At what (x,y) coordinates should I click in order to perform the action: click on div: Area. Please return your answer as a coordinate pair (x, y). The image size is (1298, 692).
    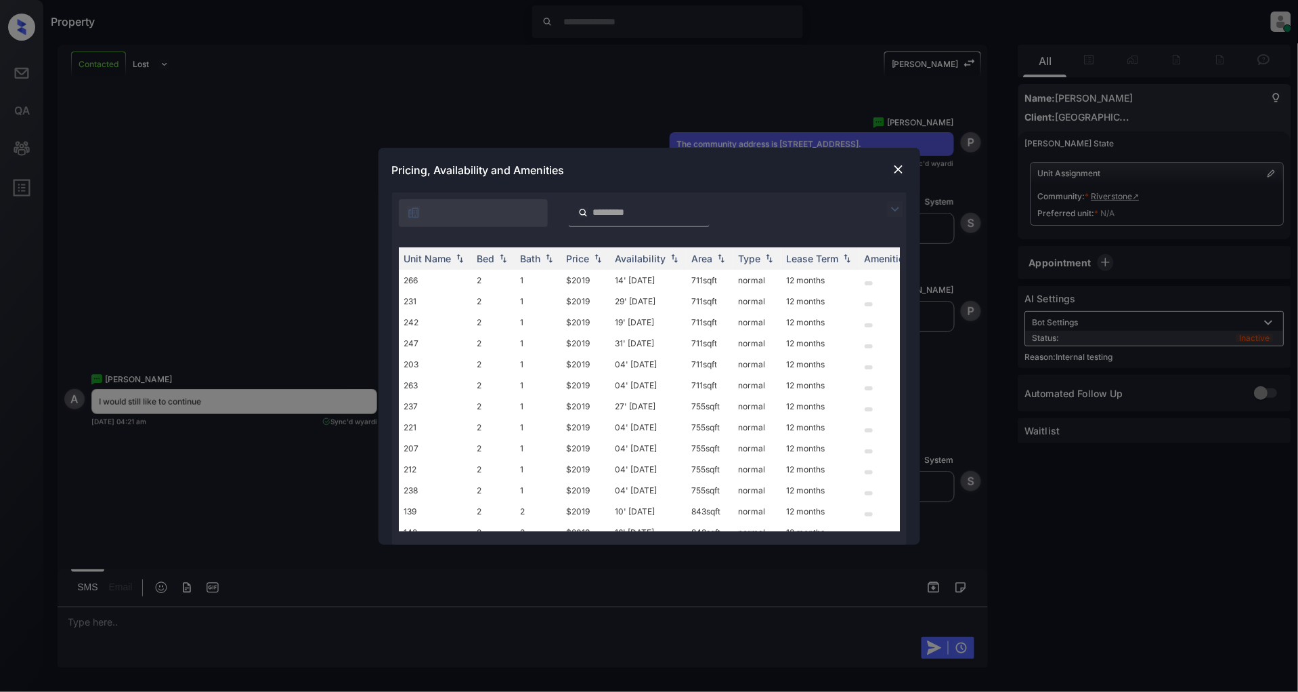
    Looking at the image, I should click on (702, 258).